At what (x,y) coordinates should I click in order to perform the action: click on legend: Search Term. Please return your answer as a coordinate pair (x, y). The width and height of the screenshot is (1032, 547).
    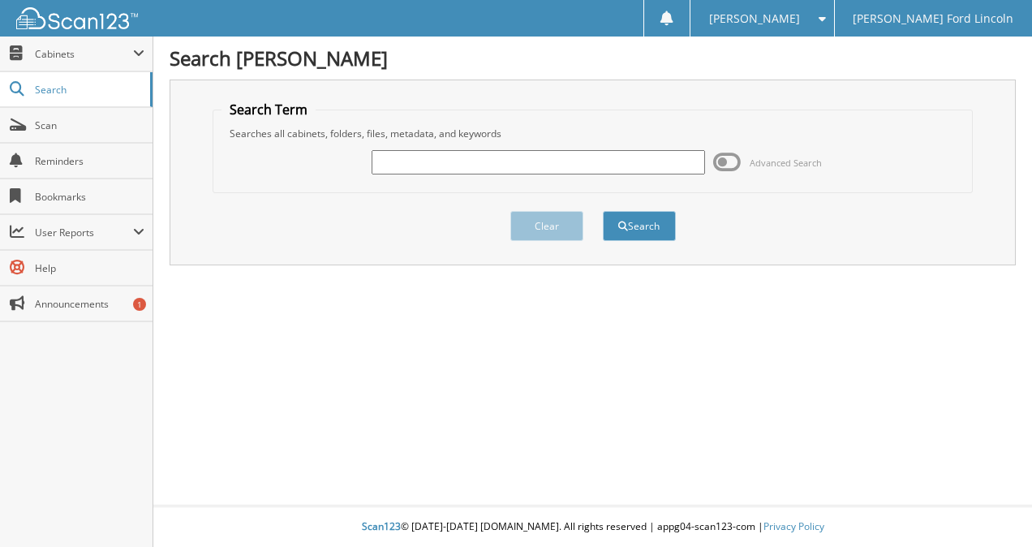
    Looking at the image, I should click on (269, 110).